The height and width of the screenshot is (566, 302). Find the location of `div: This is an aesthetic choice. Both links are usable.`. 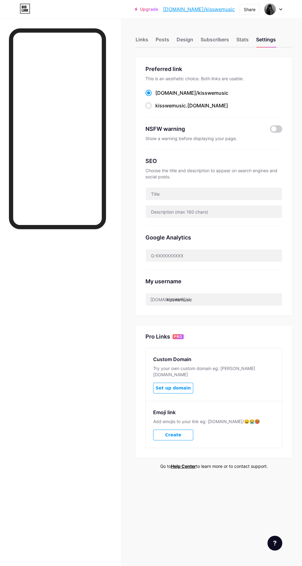

div: This is an aesthetic choice. Both links are usable. is located at coordinates (214, 79).